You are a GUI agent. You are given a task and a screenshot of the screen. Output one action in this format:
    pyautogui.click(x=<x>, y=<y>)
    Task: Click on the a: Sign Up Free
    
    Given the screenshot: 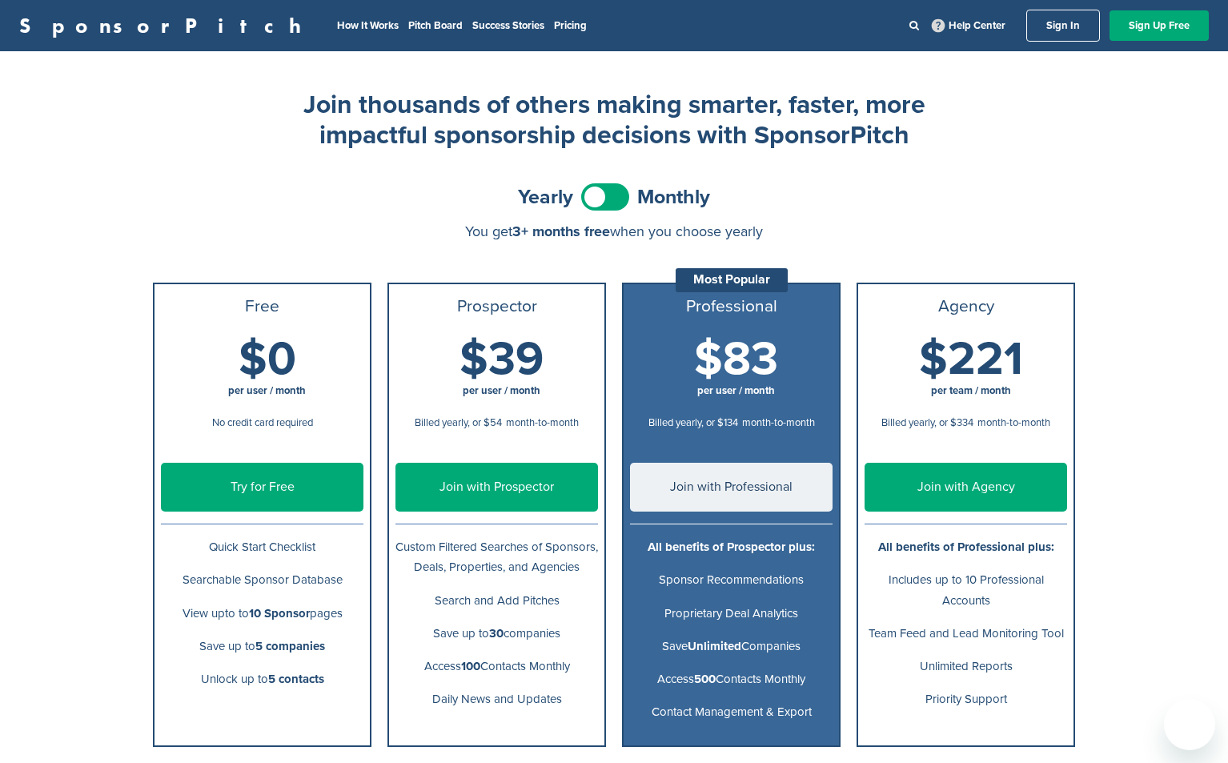 What is the action you would take?
    pyautogui.click(x=1159, y=26)
    